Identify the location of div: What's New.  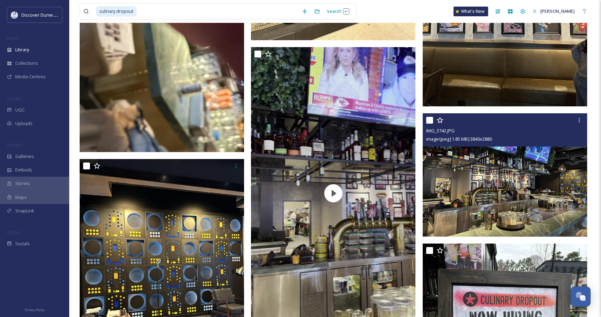
(471, 11).